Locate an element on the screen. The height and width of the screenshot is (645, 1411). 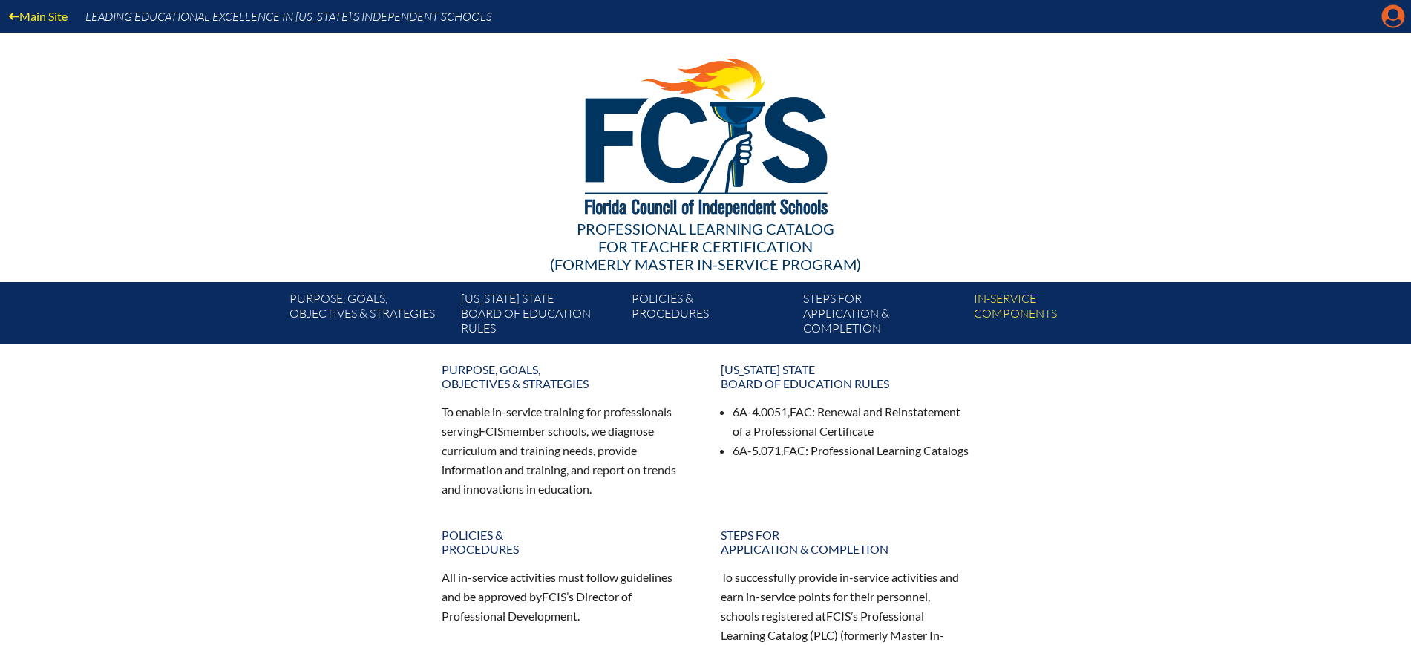
span: PLC is located at coordinates (824, 634).